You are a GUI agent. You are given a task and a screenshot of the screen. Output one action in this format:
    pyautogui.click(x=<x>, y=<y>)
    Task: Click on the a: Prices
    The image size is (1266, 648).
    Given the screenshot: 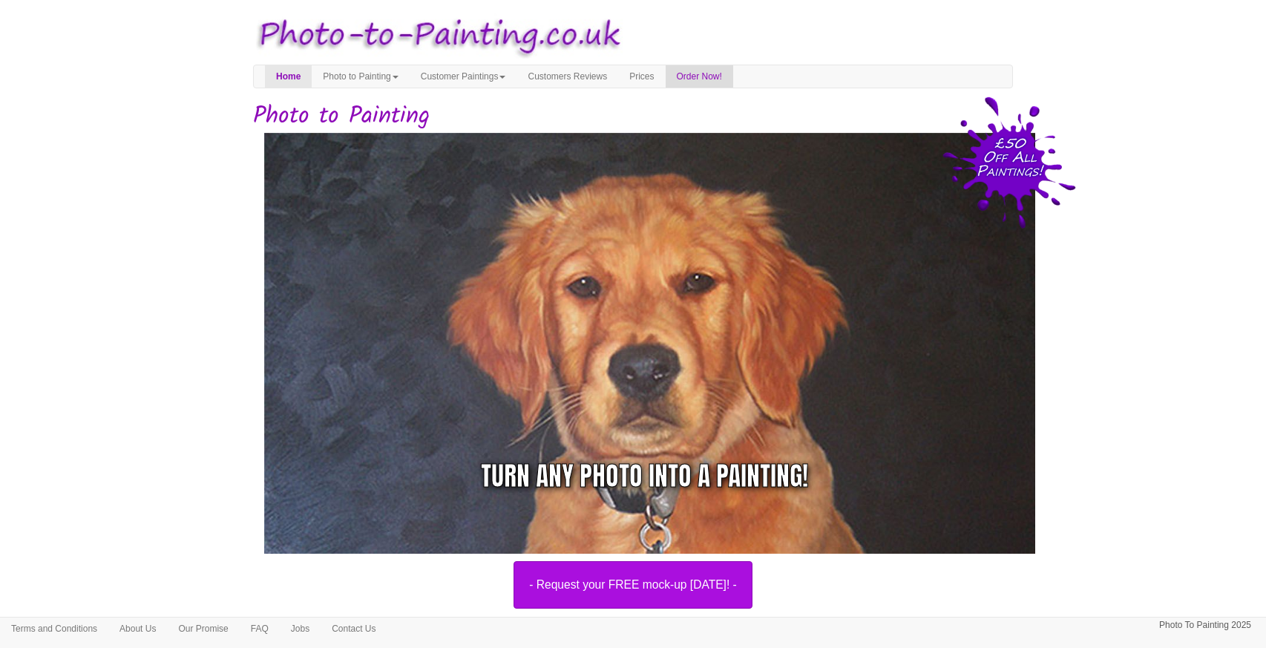 What is the action you would take?
    pyautogui.click(x=641, y=76)
    